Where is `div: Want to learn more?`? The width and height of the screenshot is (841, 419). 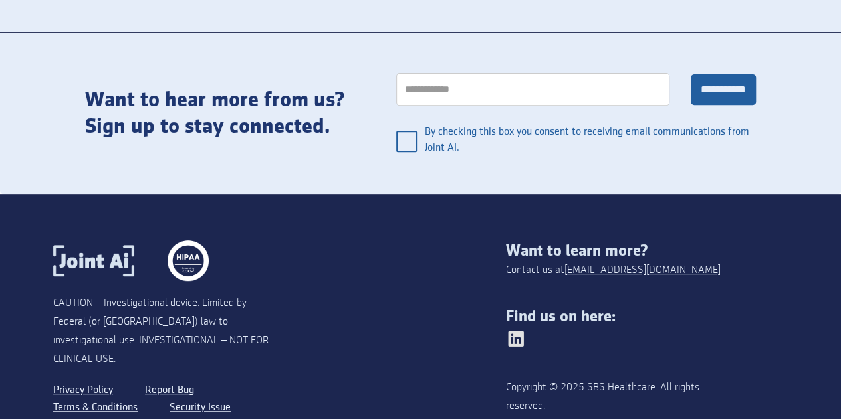
div: Want to learn more? is located at coordinates (646, 251).